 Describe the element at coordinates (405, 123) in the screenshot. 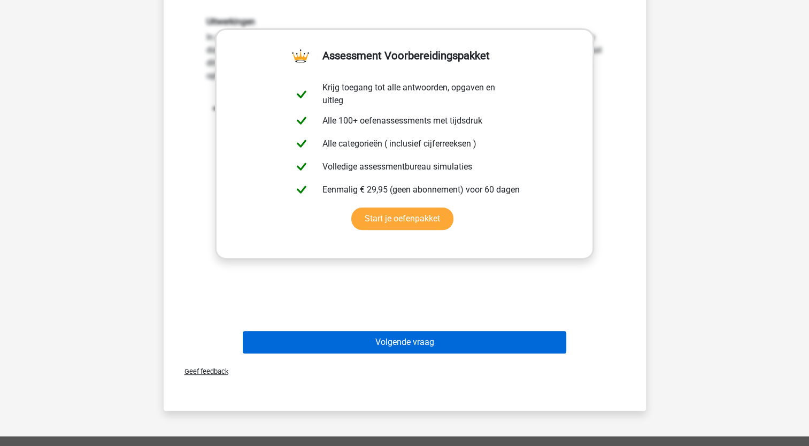

I see `div: In deze reeks vind je het tweede getal door het eerste getal *3 te doen. Het derde getal in de re...` at that location.